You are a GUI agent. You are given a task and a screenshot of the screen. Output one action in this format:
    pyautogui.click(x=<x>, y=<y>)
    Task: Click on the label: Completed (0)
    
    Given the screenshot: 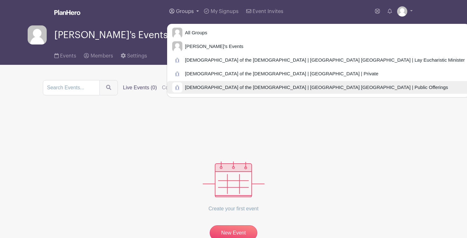 What is the action you would take?
    pyautogui.click(x=178, y=88)
    